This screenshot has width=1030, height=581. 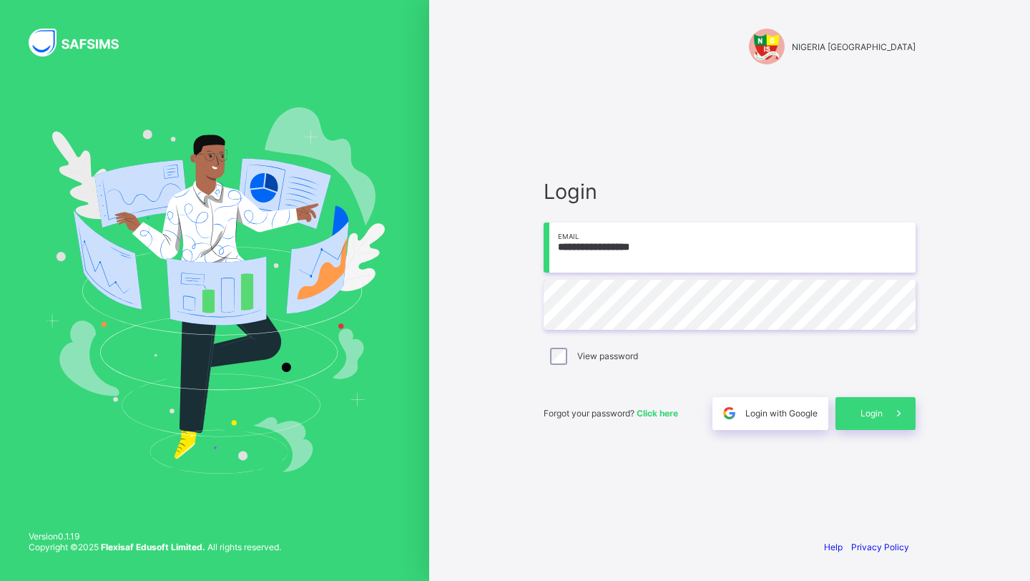 What do you see at coordinates (611, 413) in the screenshot?
I see `span: Forgot your password?` at bounding box center [611, 413].